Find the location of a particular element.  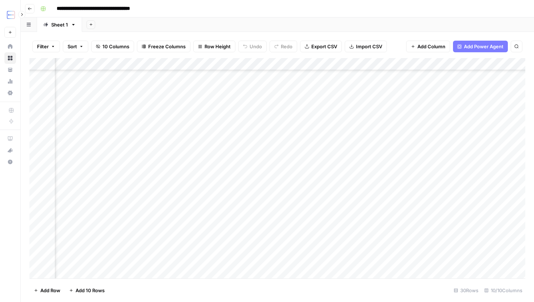

a: AirOps Academy is located at coordinates (10, 139).